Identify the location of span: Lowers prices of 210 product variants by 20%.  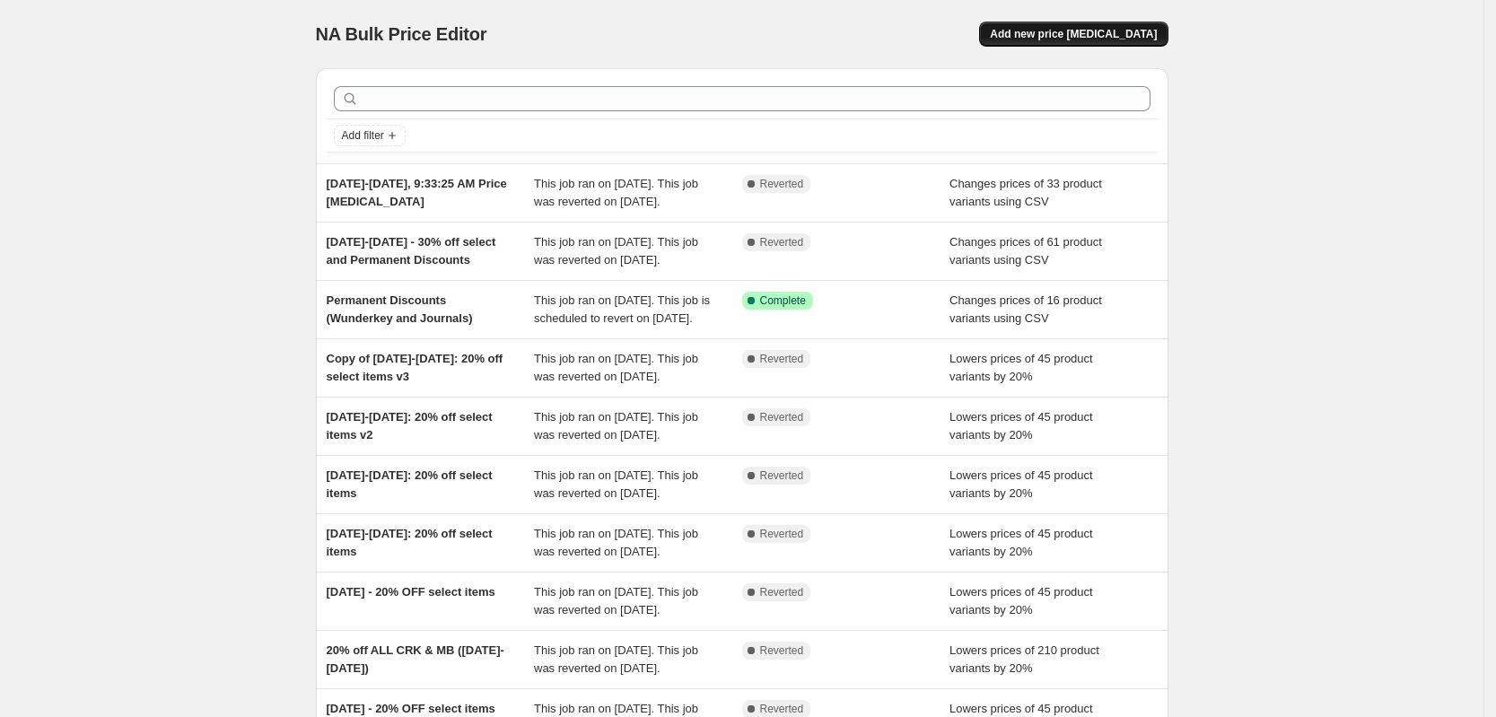
(1024, 659).